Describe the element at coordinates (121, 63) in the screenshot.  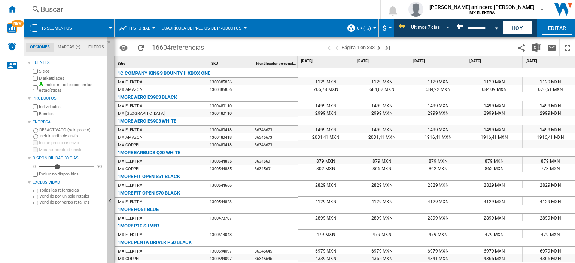
I see `span: Sitio` at that location.